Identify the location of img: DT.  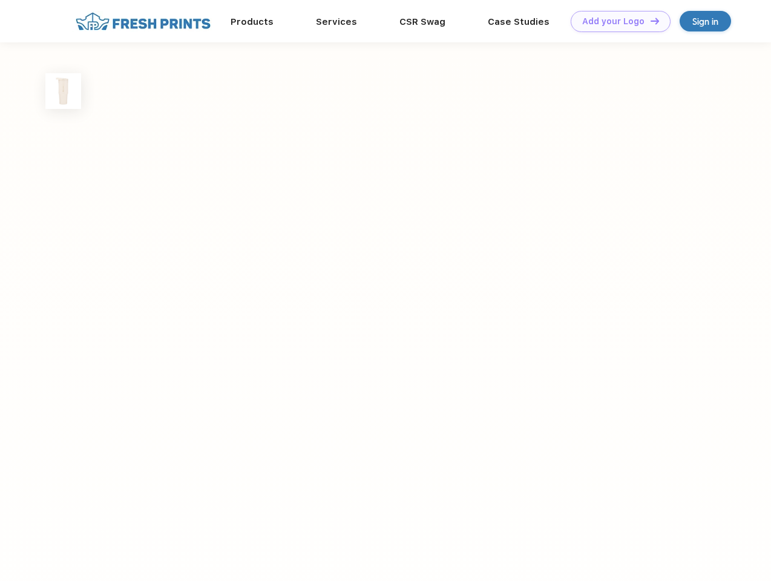
(655, 21).